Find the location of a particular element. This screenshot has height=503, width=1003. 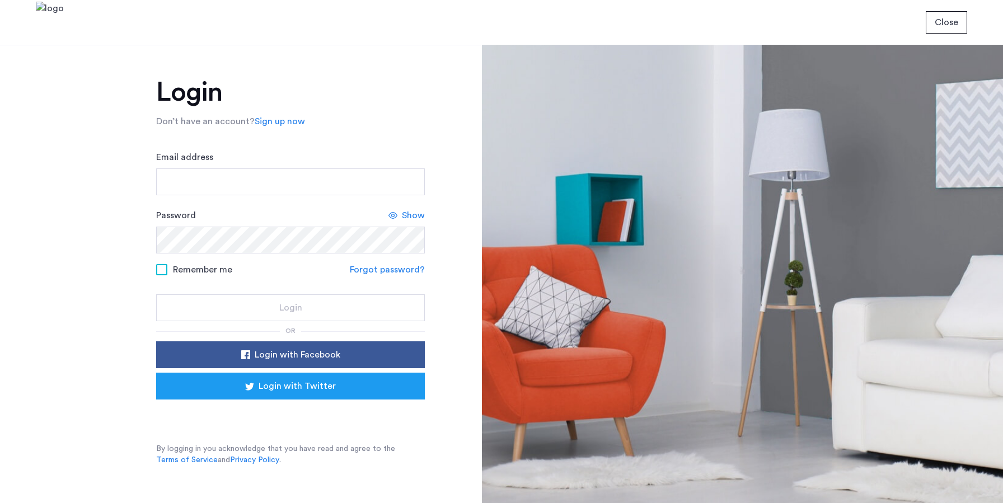

span: Login with Facebook is located at coordinates (297, 355).